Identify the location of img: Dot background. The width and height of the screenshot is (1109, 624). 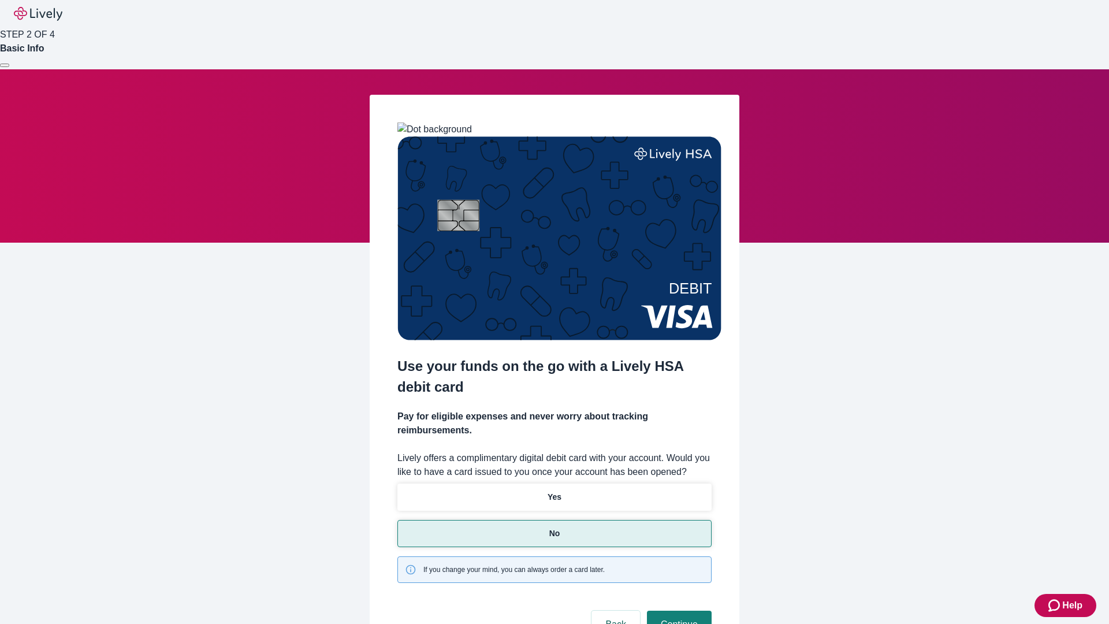
(434, 129).